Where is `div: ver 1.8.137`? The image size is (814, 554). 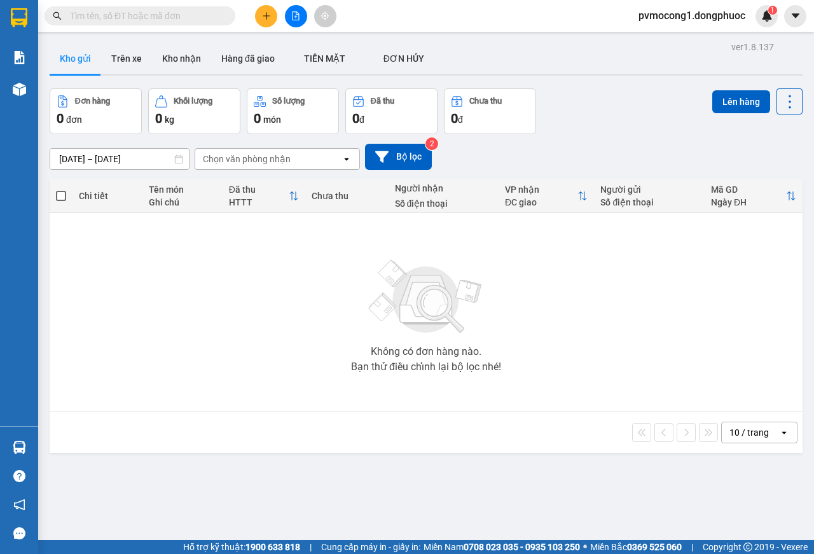 div: ver 1.8.137 is located at coordinates (752, 47).